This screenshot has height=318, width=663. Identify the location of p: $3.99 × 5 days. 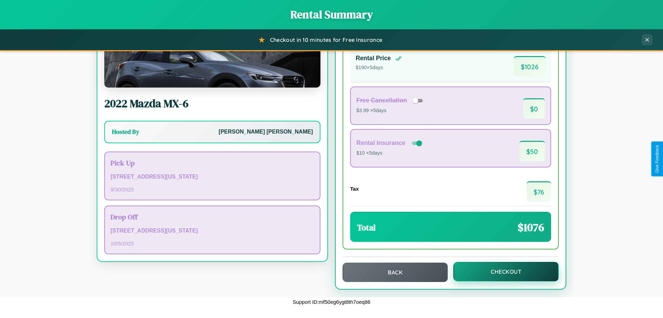
(391, 111).